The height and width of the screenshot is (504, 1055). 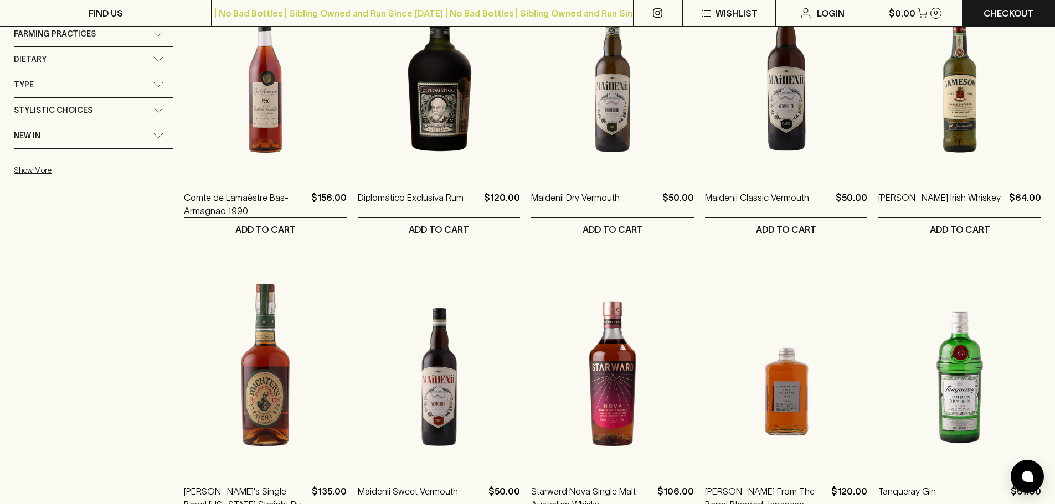 What do you see at coordinates (265, 372) in the screenshot?
I see `img: Michter's Single Barrel Kentucky Straight Rye Whiskey` at bounding box center [265, 372].